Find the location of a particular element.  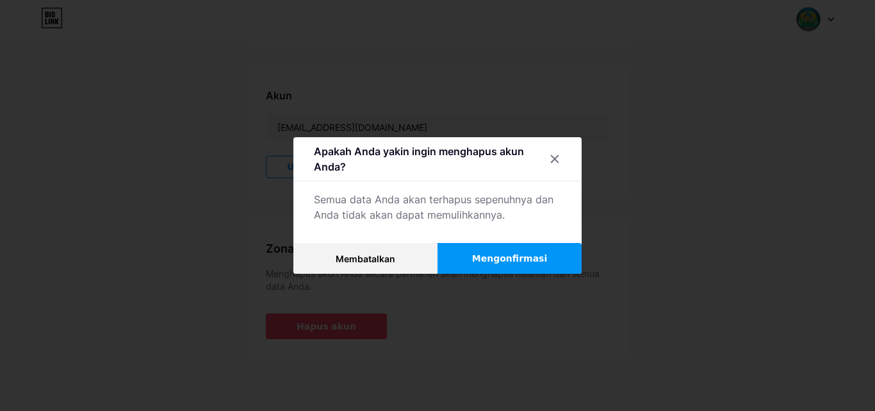

font: Apakah Anda yakin ingin menghapus akun Anda? is located at coordinates (419, 159).